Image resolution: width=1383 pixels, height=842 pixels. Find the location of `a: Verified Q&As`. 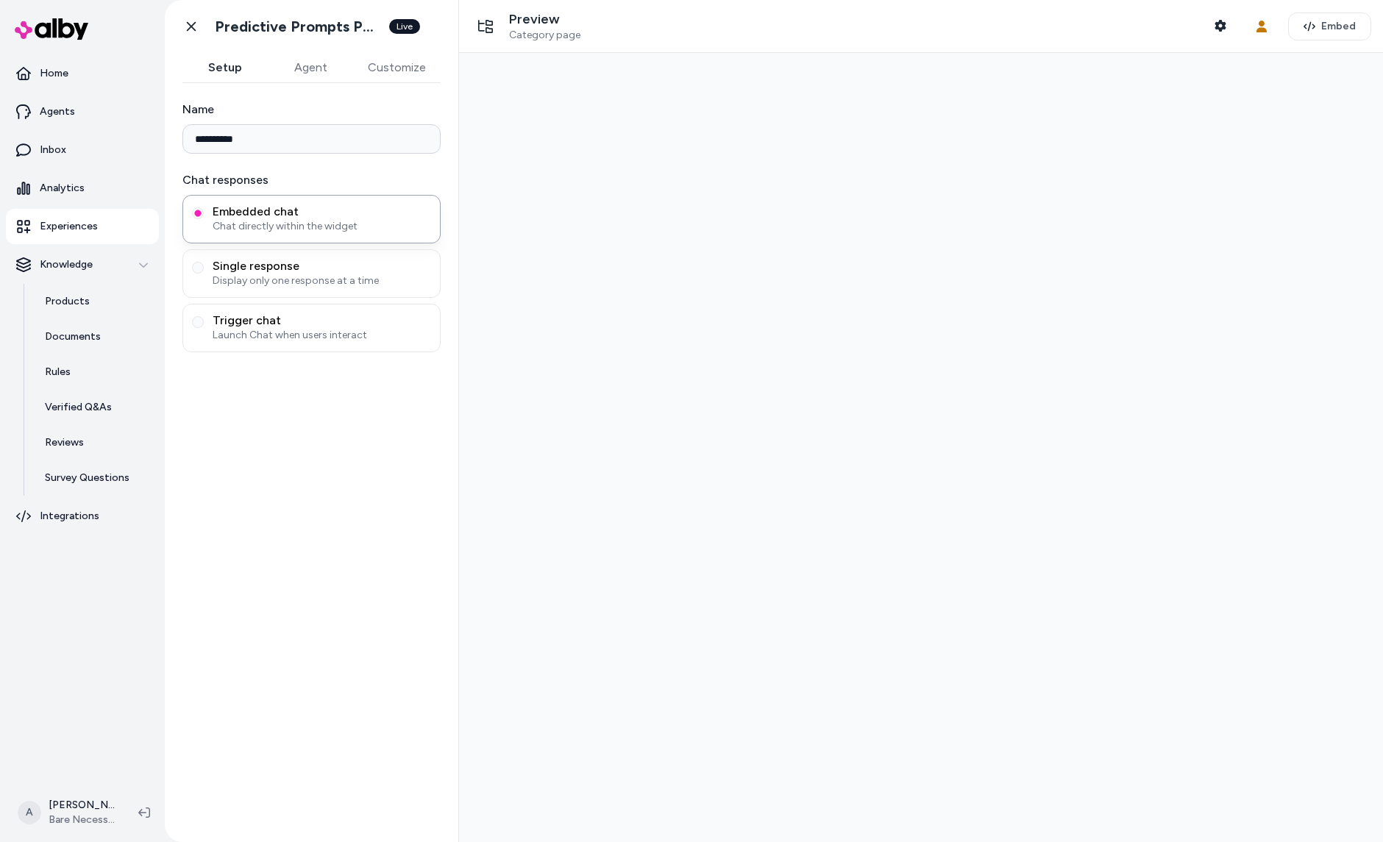

a: Verified Q&As is located at coordinates (94, 407).